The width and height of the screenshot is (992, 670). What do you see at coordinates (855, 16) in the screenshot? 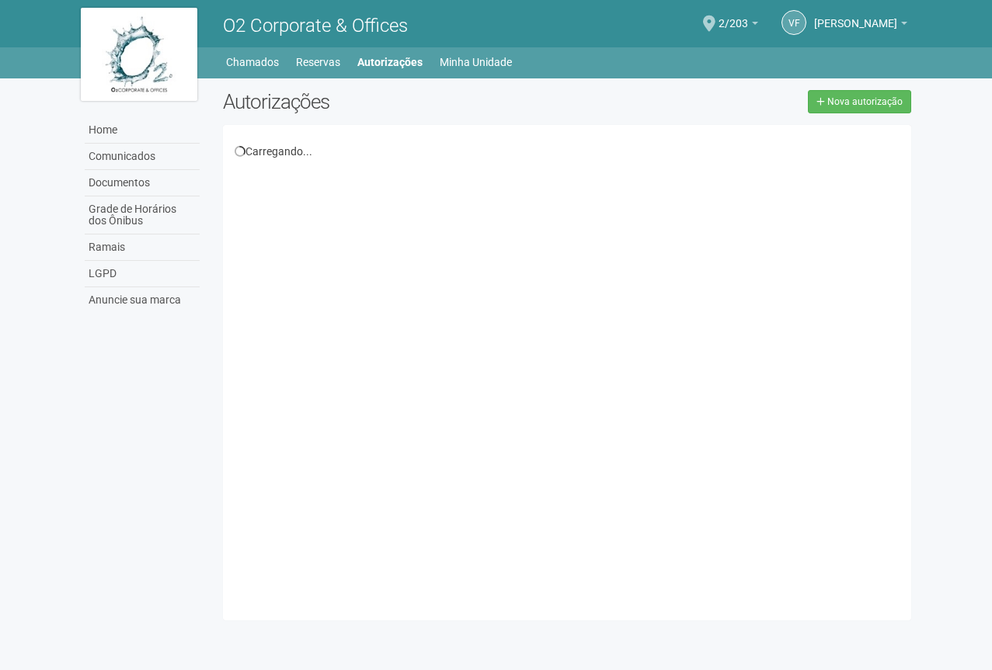
I see `span: Vivian Félix` at bounding box center [855, 16].